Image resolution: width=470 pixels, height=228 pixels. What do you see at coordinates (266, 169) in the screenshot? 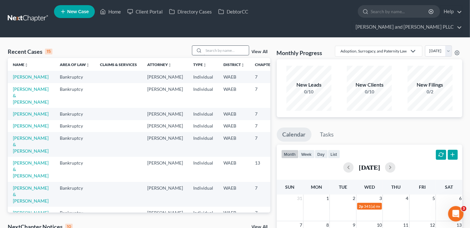
I see `td: 13` at bounding box center [266, 169].